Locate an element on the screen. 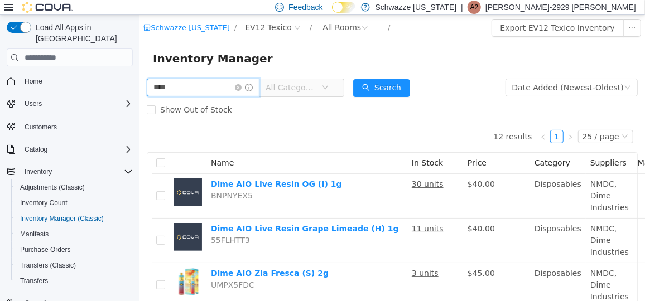  a: Manifests is located at coordinates (34, 234).